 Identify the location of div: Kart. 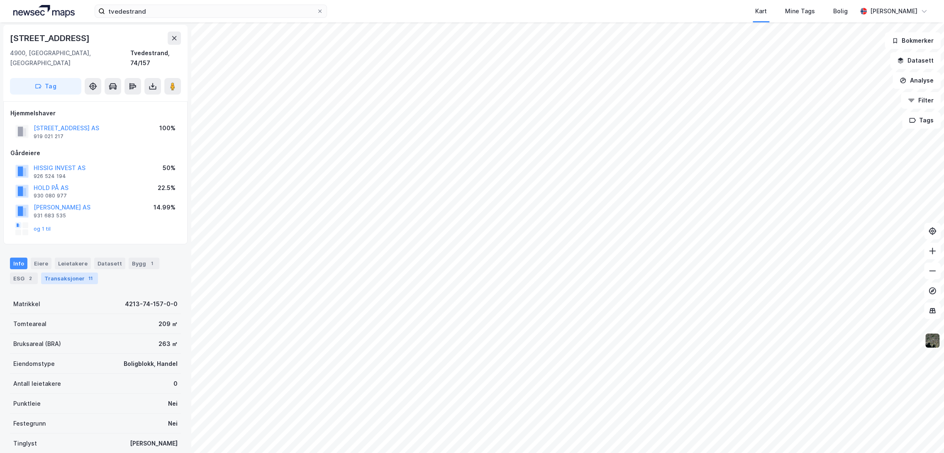
(761, 11).